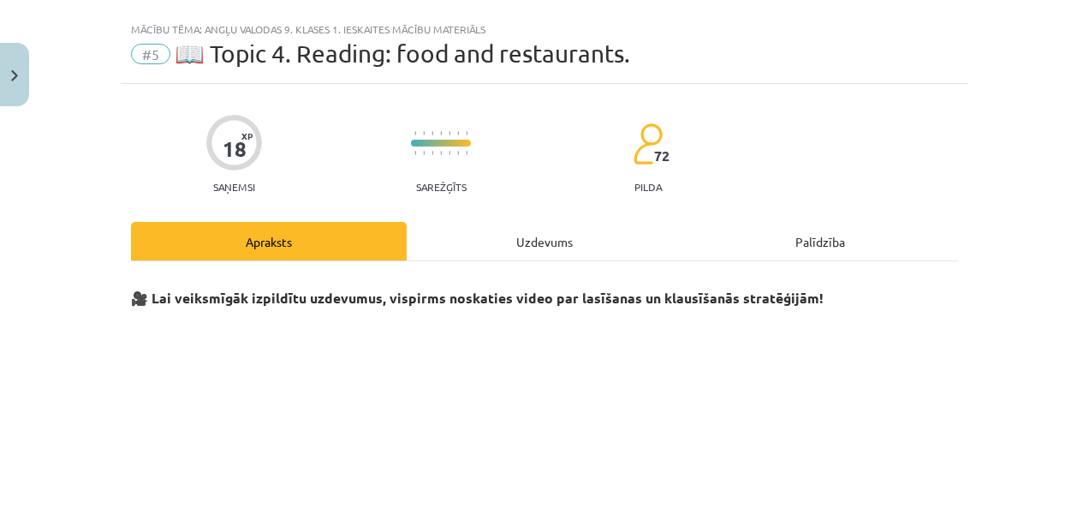  I want to click on p: Saņemsi, so click(234, 187).